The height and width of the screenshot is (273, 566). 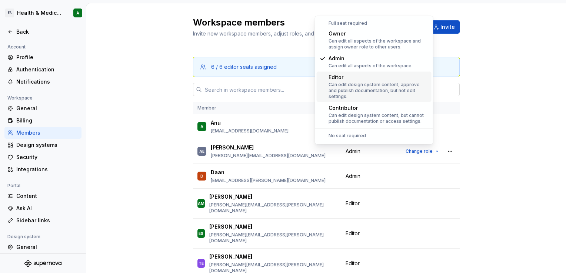 I want to click on button: Change role, so click(x=422, y=152).